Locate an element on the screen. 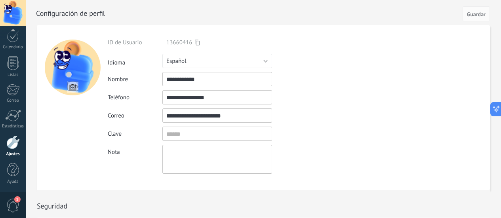 The image size is (501, 218). div: Clave is located at coordinates (135, 134).